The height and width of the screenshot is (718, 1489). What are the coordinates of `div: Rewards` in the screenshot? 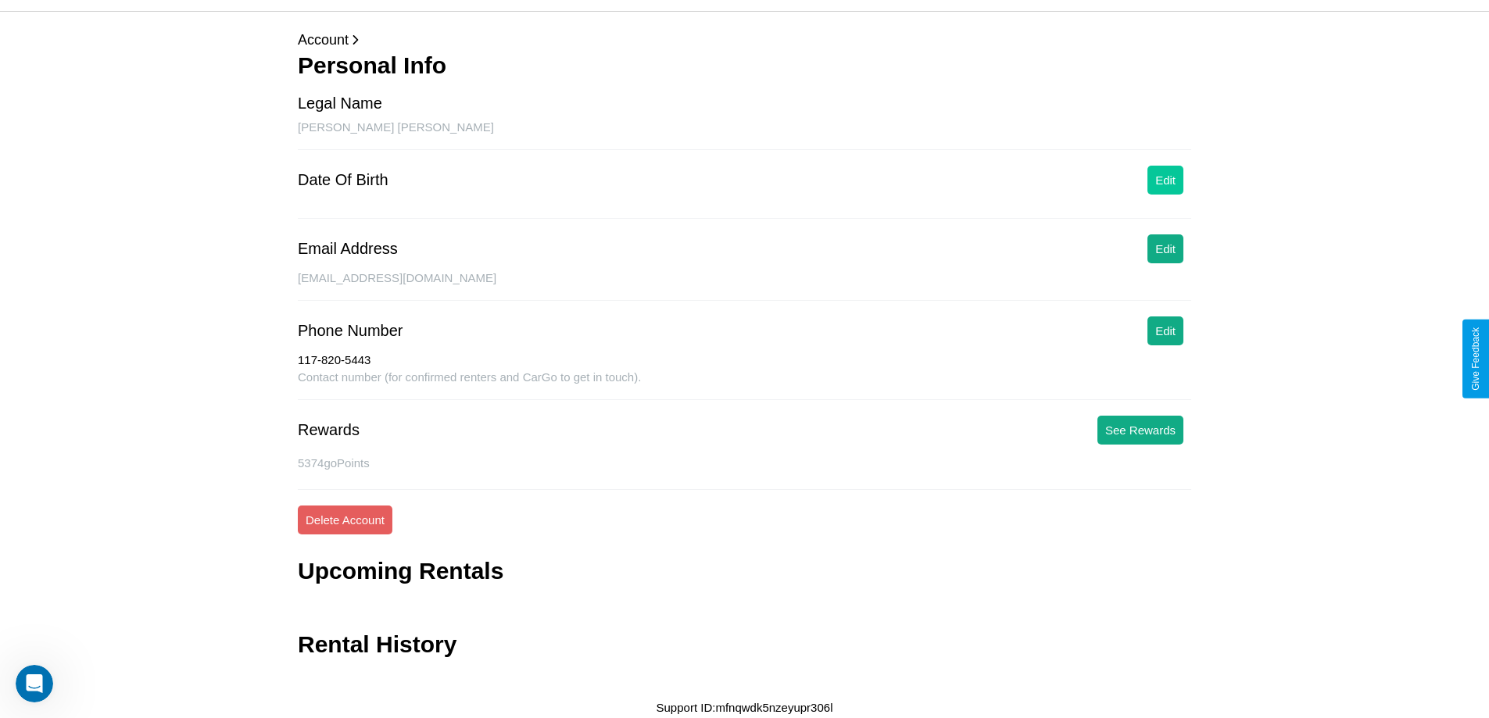 It's located at (328, 430).